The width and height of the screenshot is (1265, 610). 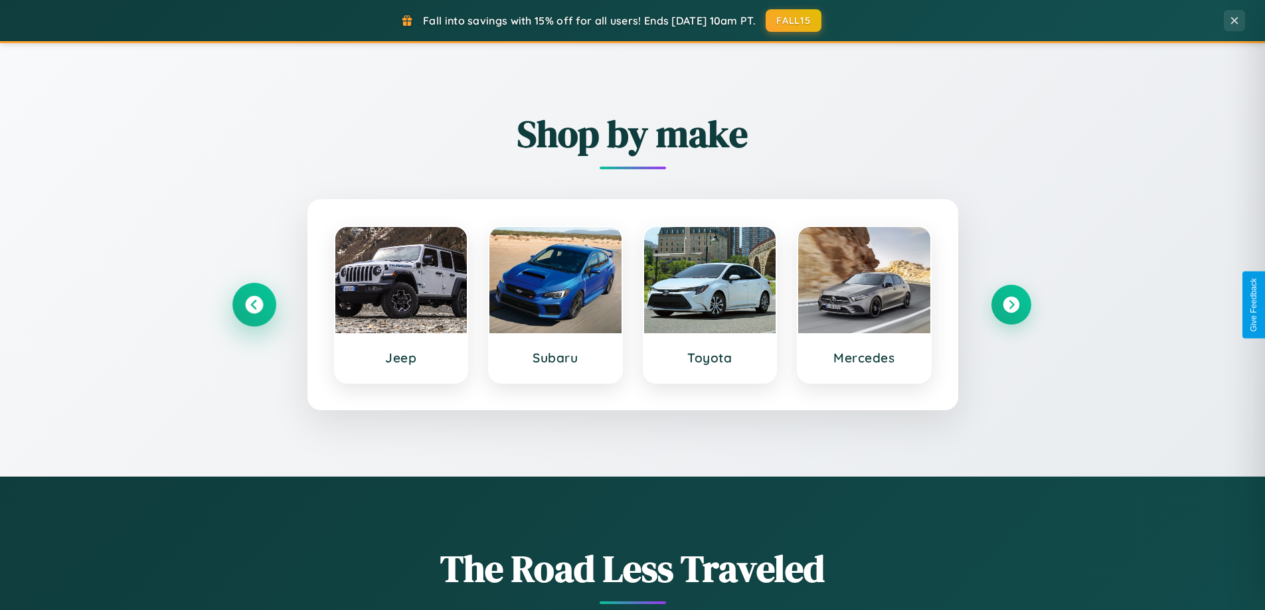 What do you see at coordinates (793, 21) in the screenshot?
I see `button: FALL15` at bounding box center [793, 21].